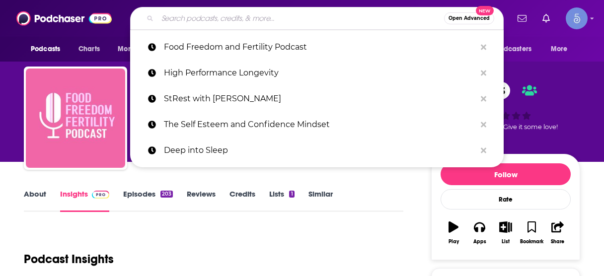 The image size is (604, 276). I want to click on span: More, so click(559, 49).